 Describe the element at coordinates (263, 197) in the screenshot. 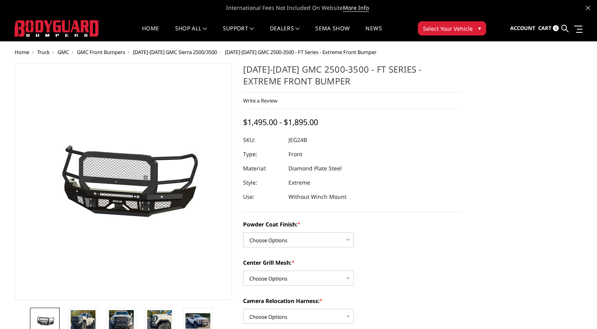

I see `dt: Use:` at that location.